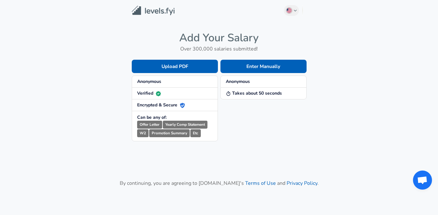  What do you see at coordinates (254, 93) in the screenshot?
I see `strong: Takes about 50 seconds` at bounding box center [254, 93].